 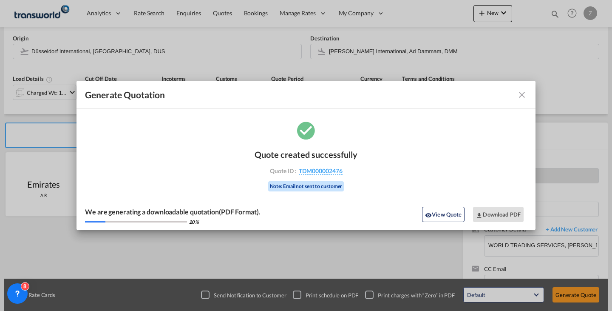 I want to click on div: Quote created successfully, so click(x=306, y=154).